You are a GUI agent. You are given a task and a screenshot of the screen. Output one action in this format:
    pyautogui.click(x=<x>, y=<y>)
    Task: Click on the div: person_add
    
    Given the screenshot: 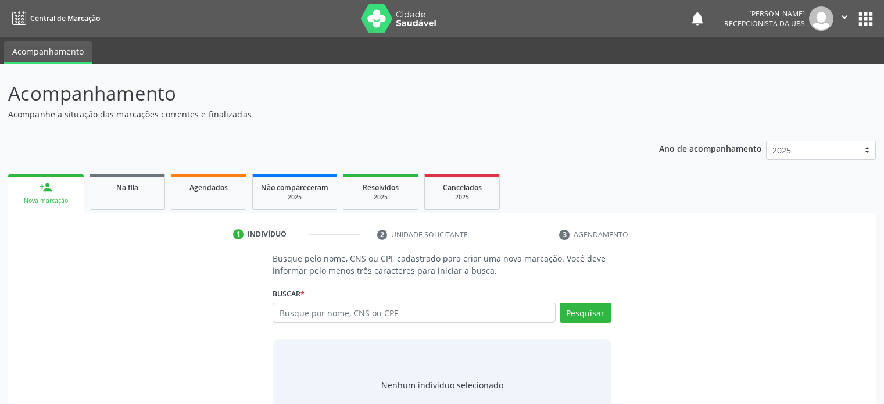 What is the action you would take?
    pyautogui.click(x=46, y=187)
    